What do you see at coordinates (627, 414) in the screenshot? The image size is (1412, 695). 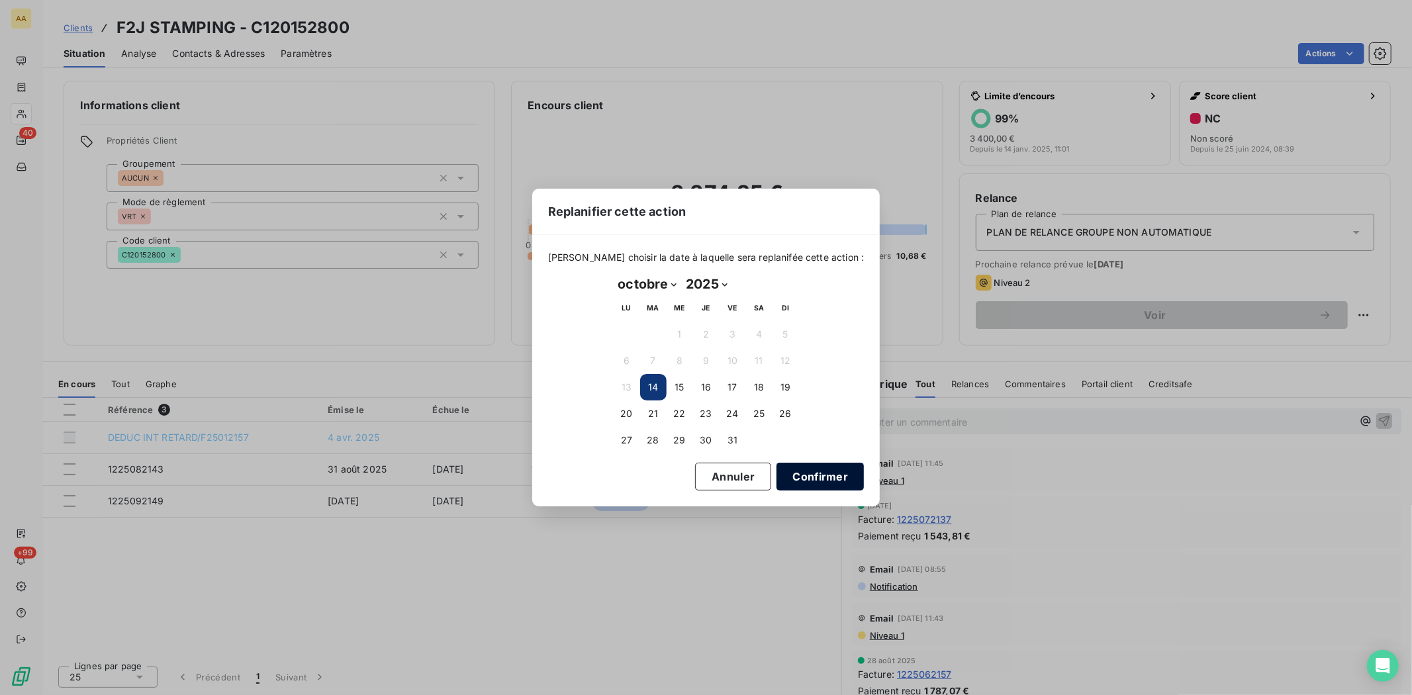 I see `button: 20` at bounding box center [627, 414].